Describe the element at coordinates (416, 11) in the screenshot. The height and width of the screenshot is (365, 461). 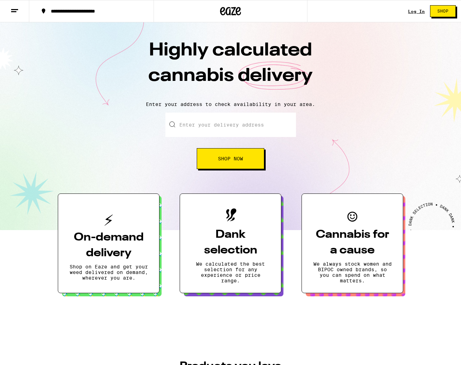
I see `div: Log In` at that location.